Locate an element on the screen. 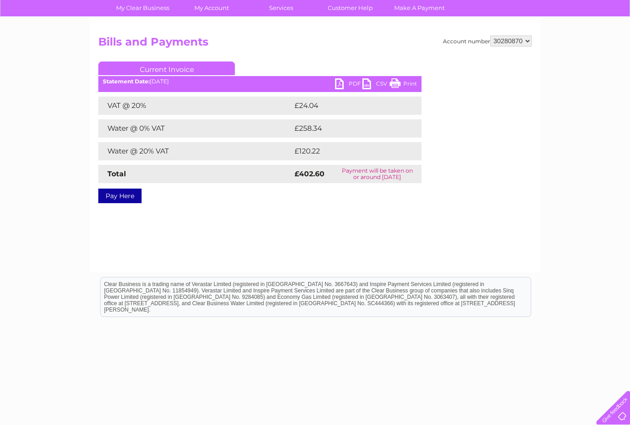 The image size is (630, 425). b: Statement Date: is located at coordinates (126, 81).